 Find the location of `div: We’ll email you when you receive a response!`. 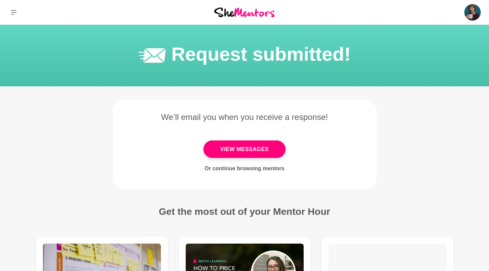

div: We’ll email you when you receive a response! is located at coordinates (245, 117).